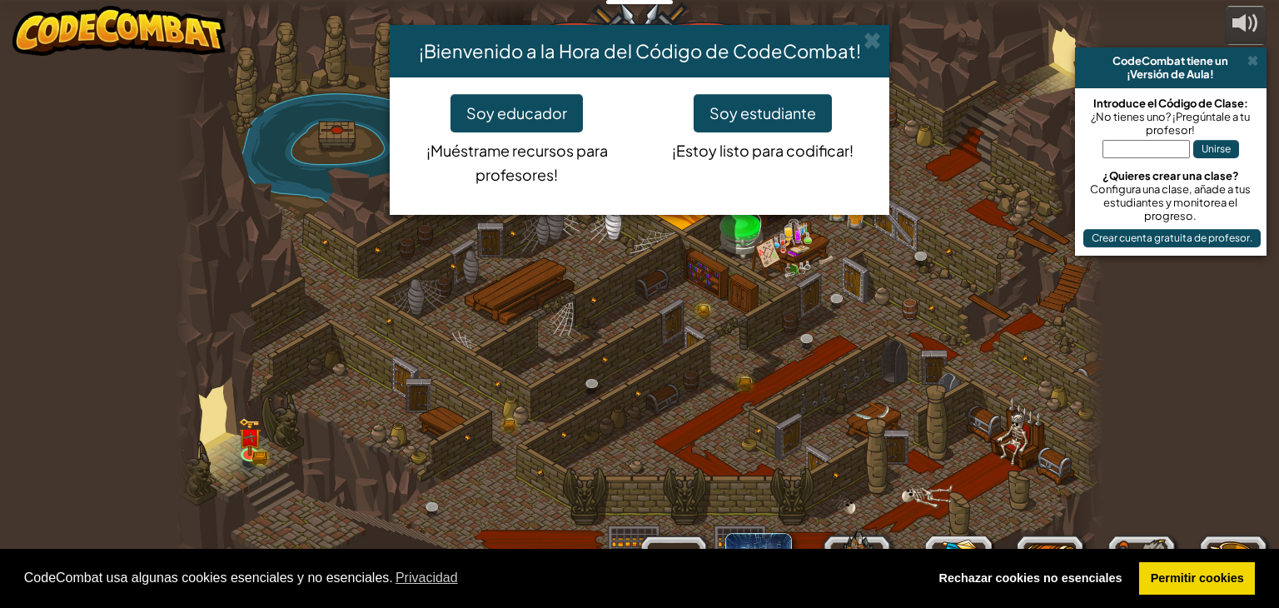  Describe the element at coordinates (469, 578) in the screenshot. I see `span: CodeCombat usa algunas cookies esenciales y no esenciales.` at that location.